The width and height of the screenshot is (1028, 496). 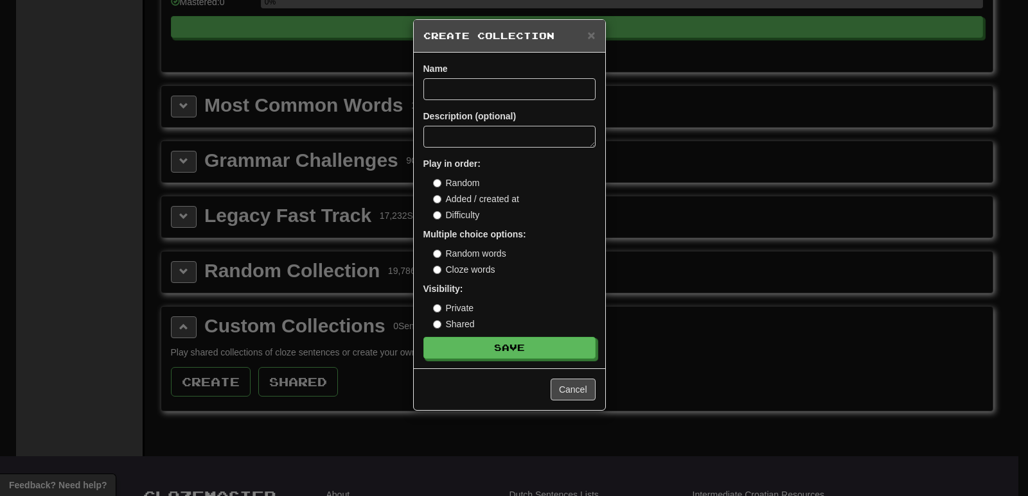 What do you see at coordinates (437, 270) in the screenshot?
I see `input: Cloze words` at bounding box center [437, 270].